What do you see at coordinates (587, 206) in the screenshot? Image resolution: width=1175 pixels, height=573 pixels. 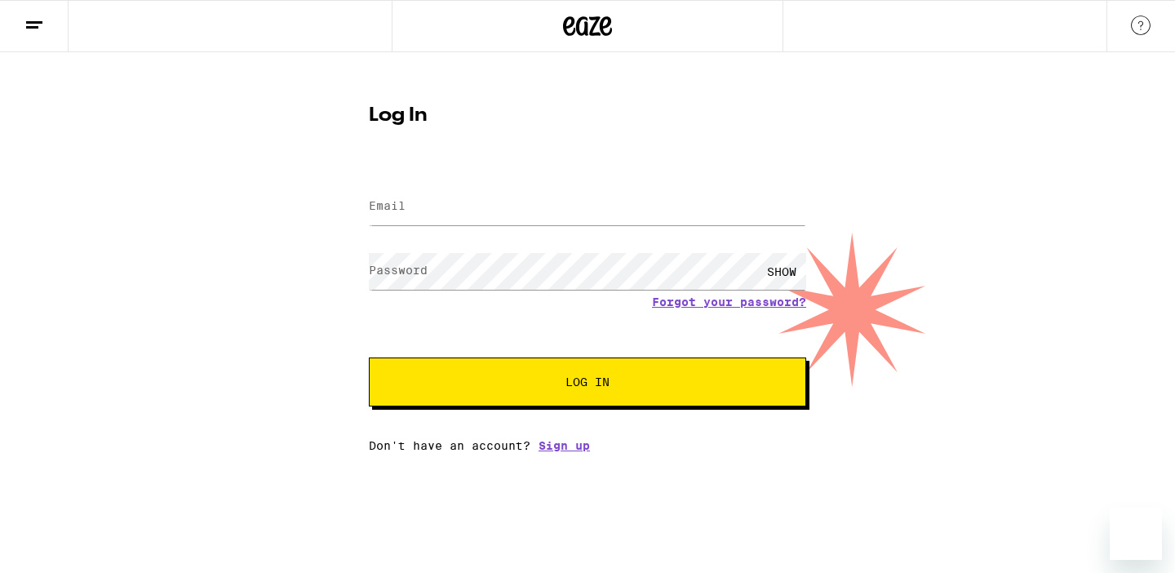 I see `input: Email` at bounding box center [587, 206].